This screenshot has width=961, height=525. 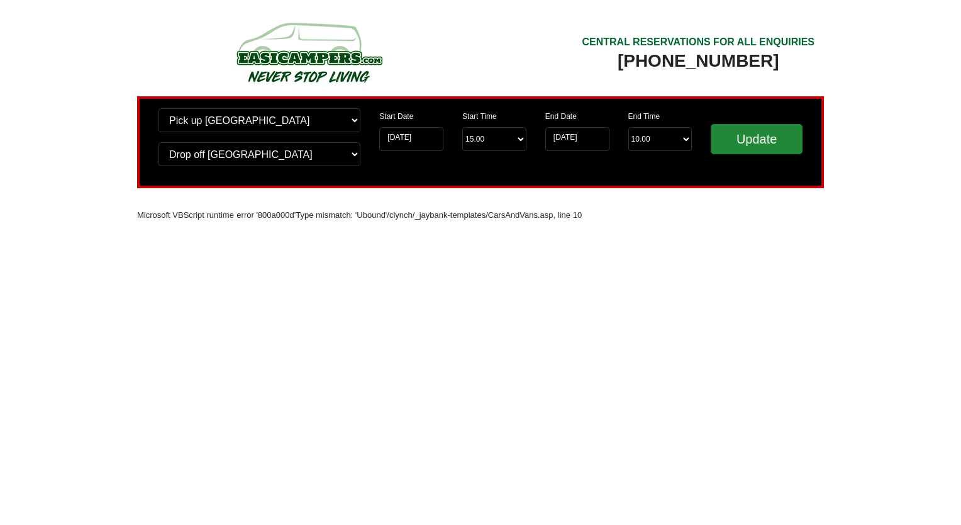 What do you see at coordinates (341, 215) in the screenshot?
I see `font: Type mismatch: 'Ubound'` at bounding box center [341, 215].